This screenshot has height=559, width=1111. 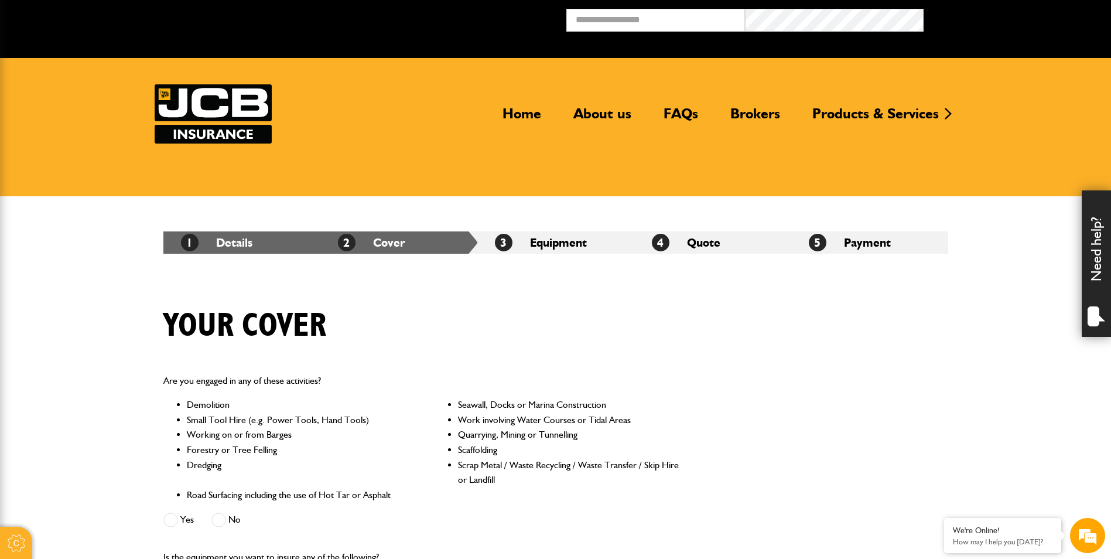 What do you see at coordinates (876, 118) in the screenshot?
I see `a: Products & Services` at bounding box center [876, 118].